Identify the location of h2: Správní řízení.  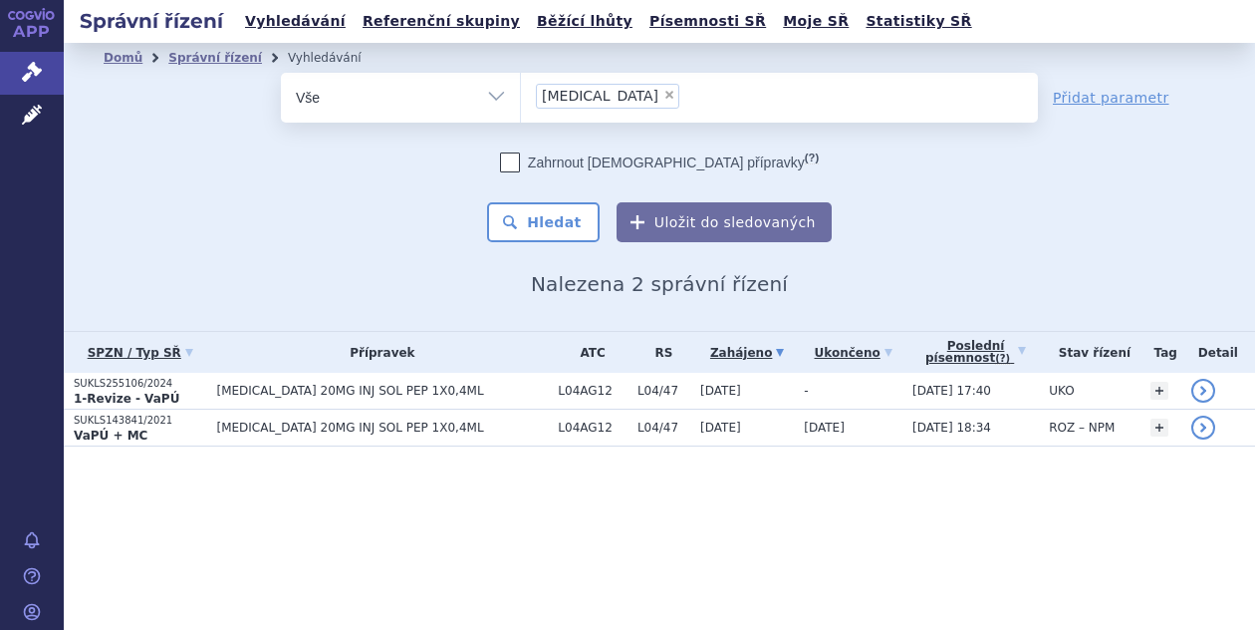
(151, 21).